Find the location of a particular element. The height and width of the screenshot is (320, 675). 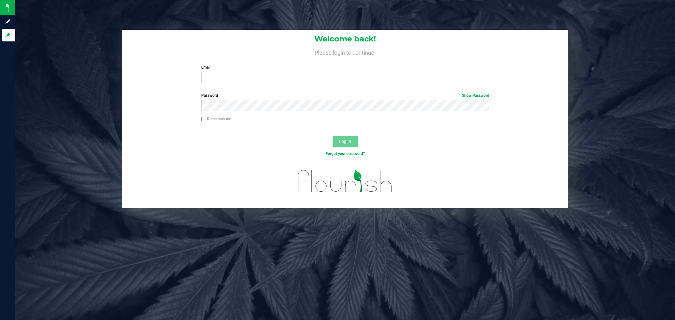

label: Email is located at coordinates (345, 67).